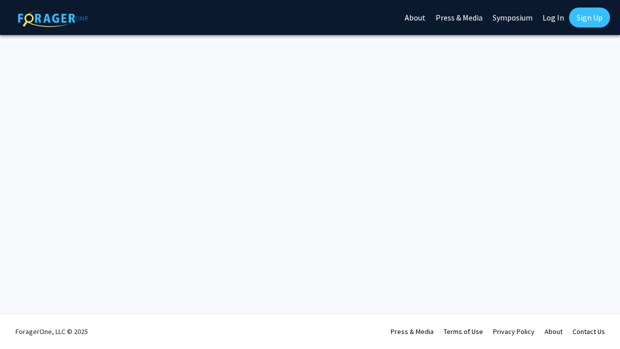  Describe the element at coordinates (589, 17) in the screenshot. I see `a: Sign Up` at that location.